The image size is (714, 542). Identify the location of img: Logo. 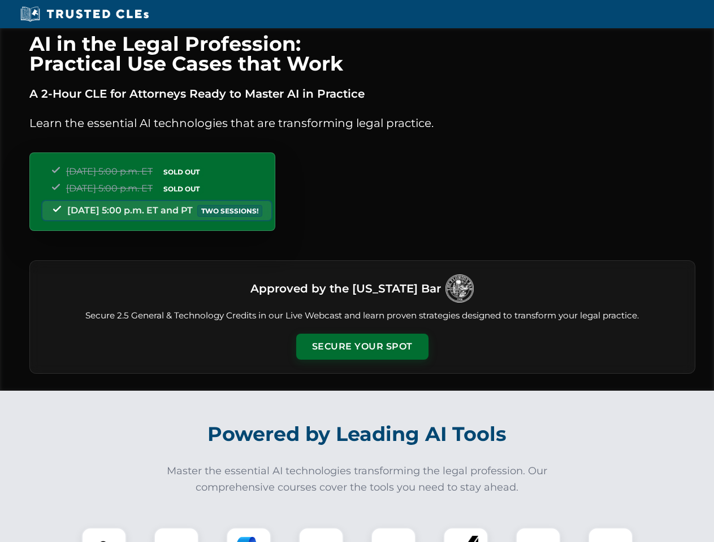
(459, 289).